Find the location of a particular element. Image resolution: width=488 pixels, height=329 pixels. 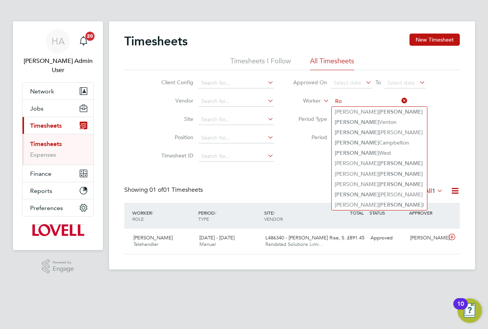

label: Worker is located at coordinates (303, 101).